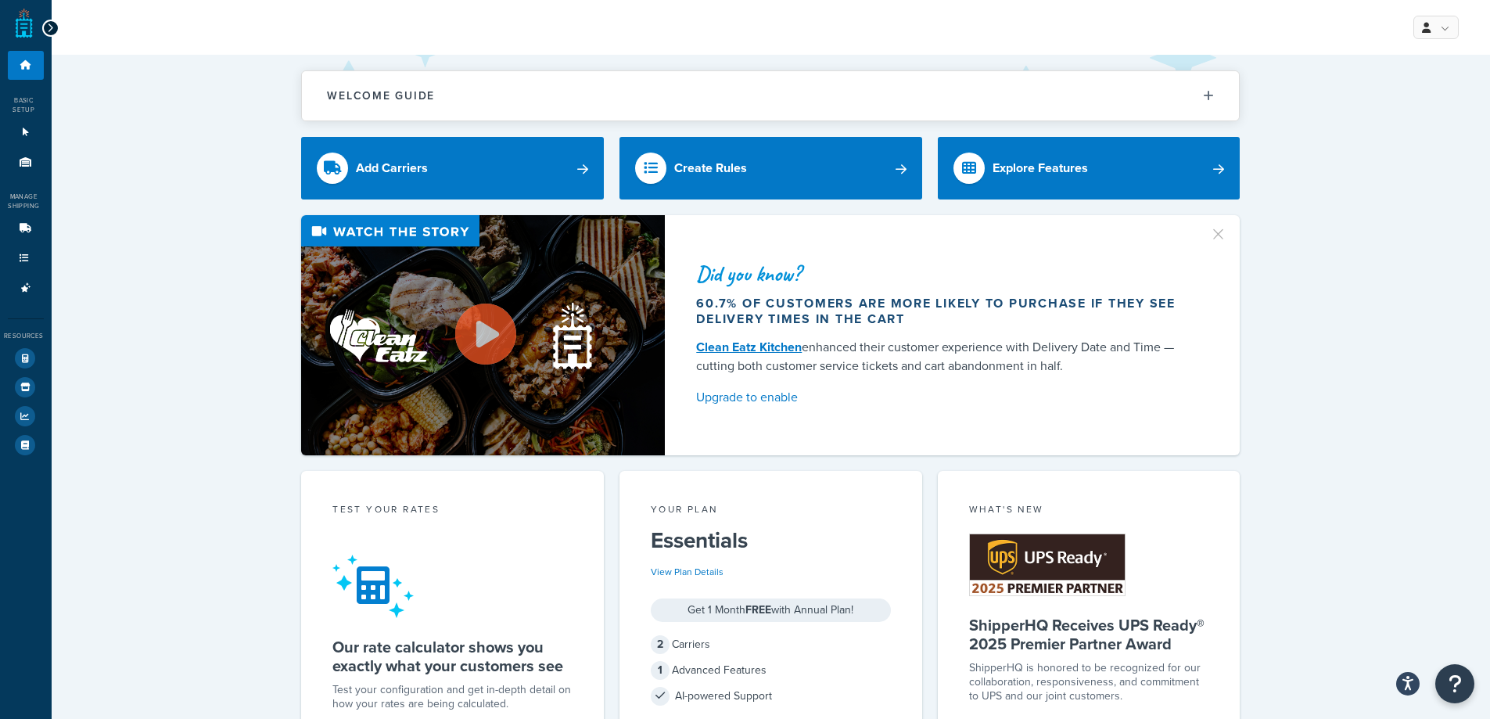 This screenshot has height=719, width=1490. I want to click on li: Origins, so click(26, 162).